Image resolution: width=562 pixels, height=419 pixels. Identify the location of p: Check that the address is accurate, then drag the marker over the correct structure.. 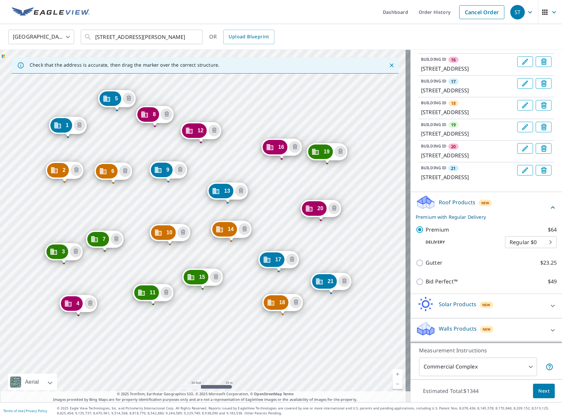
(125, 65).